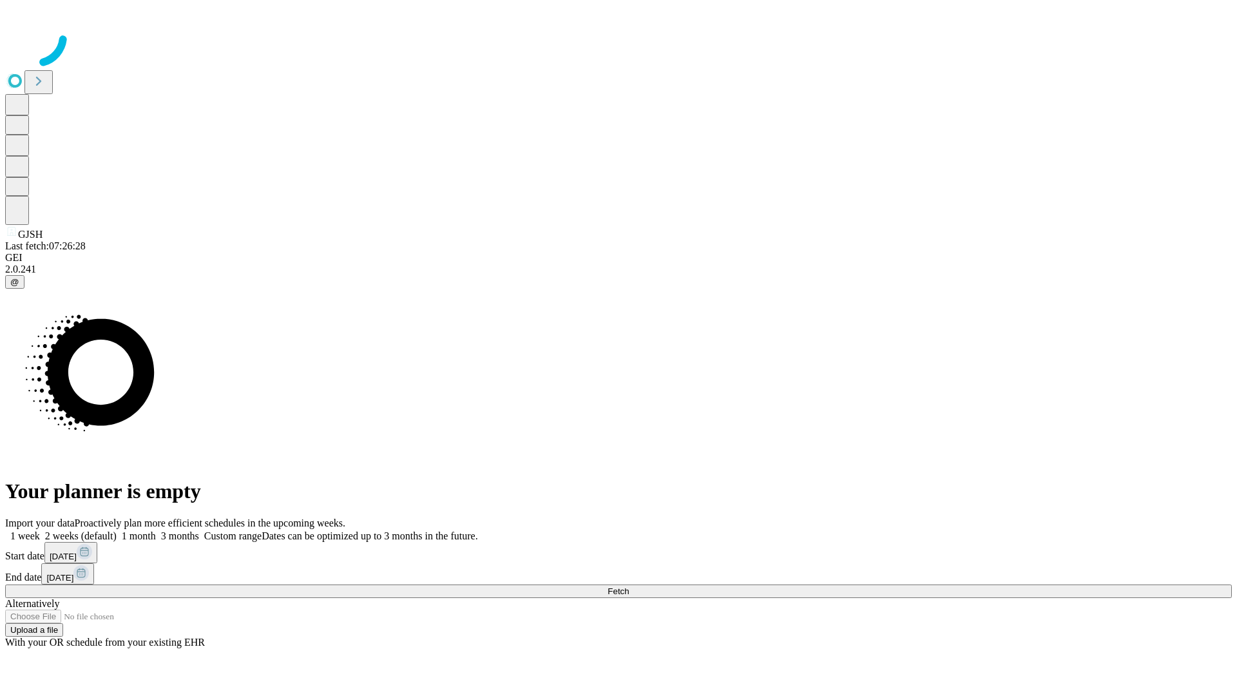 This screenshot has height=696, width=1237. I want to click on span: Fetch, so click(618, 591).